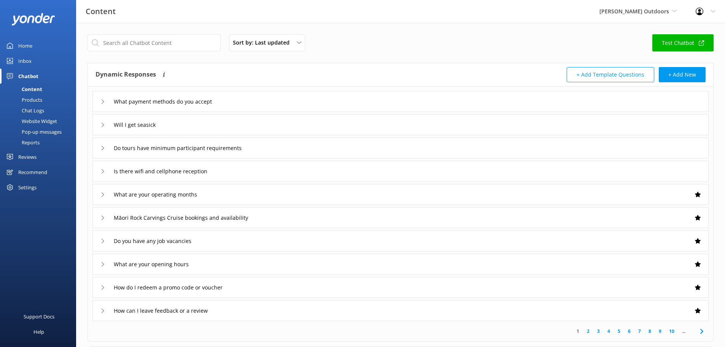 Image resolution: width=725 pixels, height=347 pixels. What do you see at coordinates (588, 331) in the screenshot?
I see `a: 2` at bounding box center [588, 331].